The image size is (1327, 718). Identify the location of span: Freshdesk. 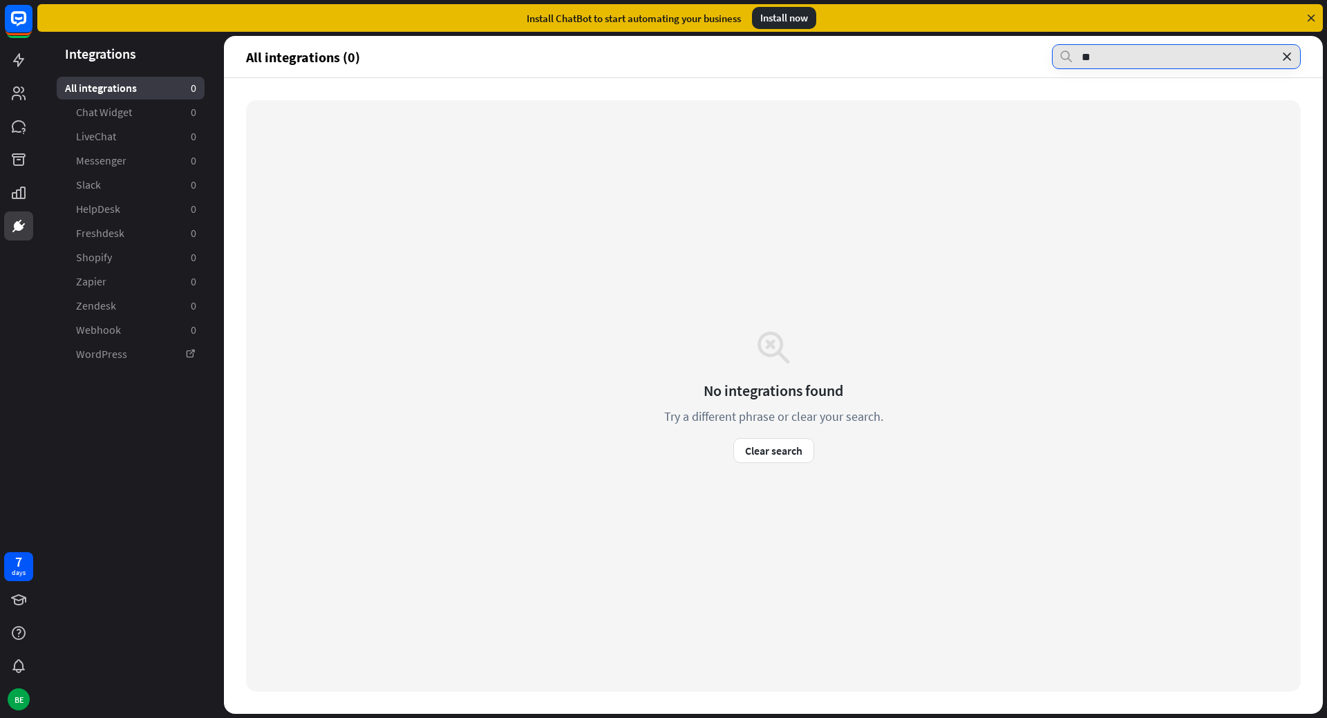
(100, 233).